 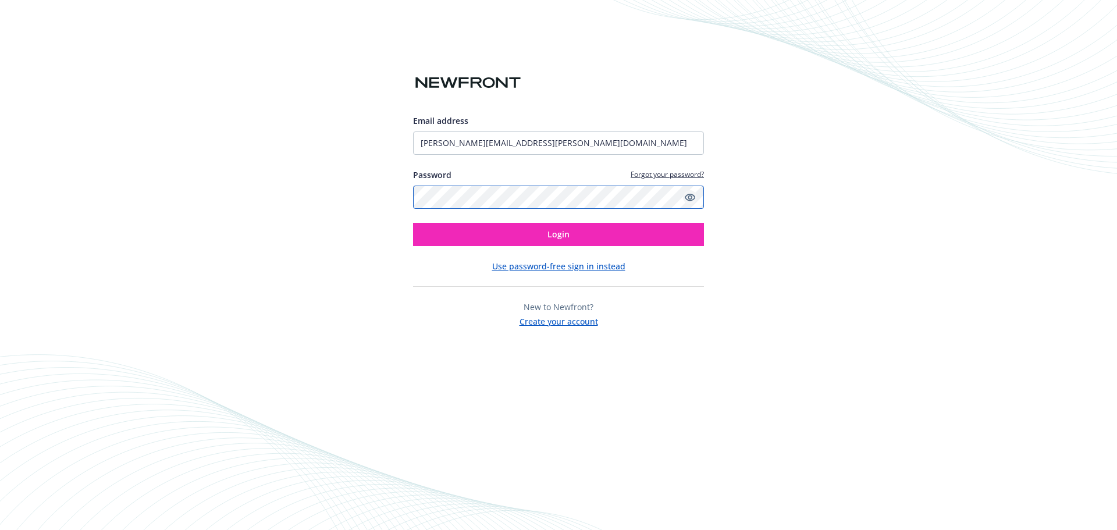 I want to click on button: Use password-free sign in instead, so click(x=558, y=266).